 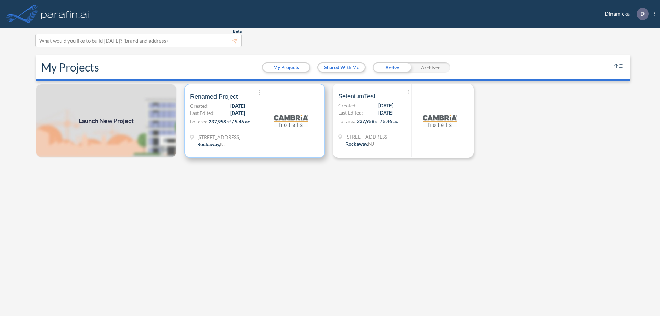 I want to click on button: sort, so click(x=619, y=67).